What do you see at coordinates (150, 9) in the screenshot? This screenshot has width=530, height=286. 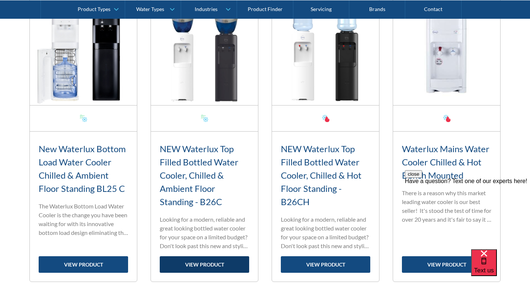 I see `div: Water Types` at bounding box center [150, 9].